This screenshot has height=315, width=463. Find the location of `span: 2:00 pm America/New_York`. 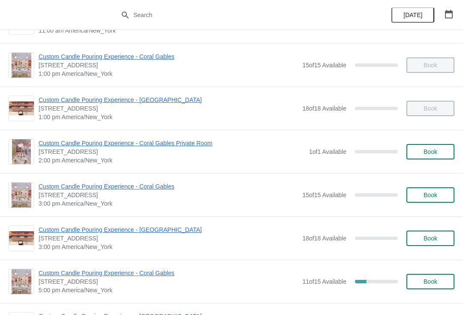

span: 2:00 pm America/New_York is located at coordinates (172, 161).